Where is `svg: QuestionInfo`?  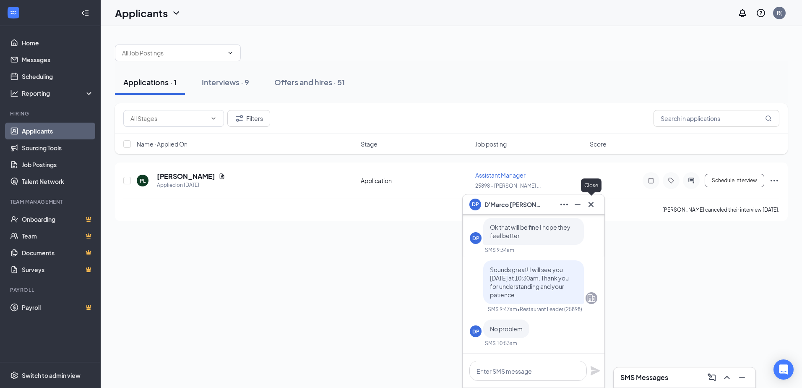
svg: QuestionInfo is located at coordinates (761, 13).